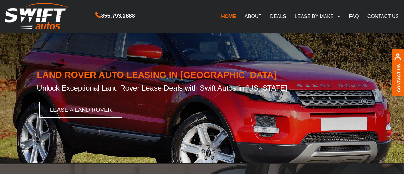 This screenshot has width=404, height=174. Describe the element at coordinates (228, 16) in the screenshot. I see `a: HOME` at that location.